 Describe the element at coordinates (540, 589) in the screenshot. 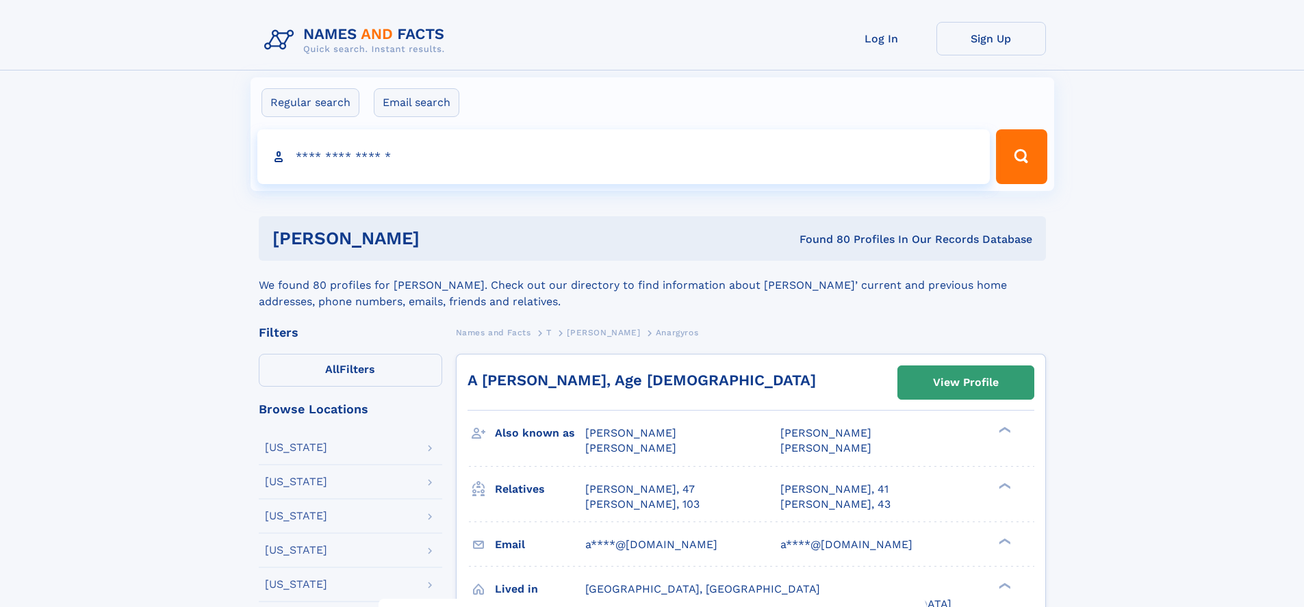

I see `h3: Lived in` at that location.